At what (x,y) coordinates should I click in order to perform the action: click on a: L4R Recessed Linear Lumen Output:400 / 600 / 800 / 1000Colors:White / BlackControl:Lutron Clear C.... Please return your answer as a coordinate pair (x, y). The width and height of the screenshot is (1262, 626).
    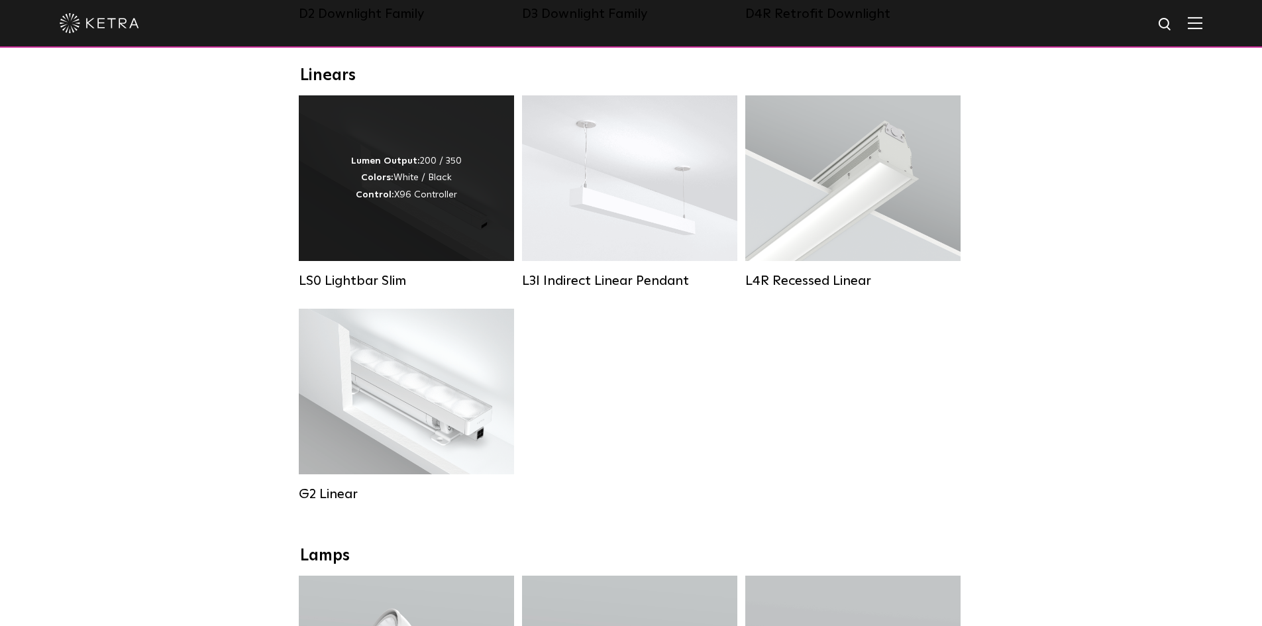
    Looking at the image, I should click on (852, 192).